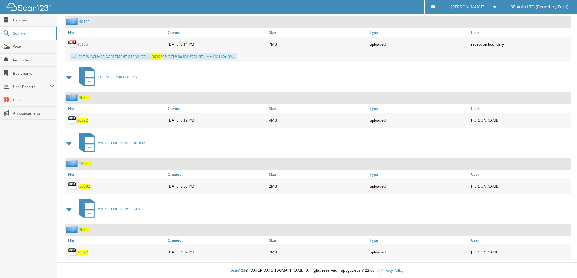 Image resolution: width=577 pixels, height=278 pixels. I want to click on span: Announcements, so click(33, 113).